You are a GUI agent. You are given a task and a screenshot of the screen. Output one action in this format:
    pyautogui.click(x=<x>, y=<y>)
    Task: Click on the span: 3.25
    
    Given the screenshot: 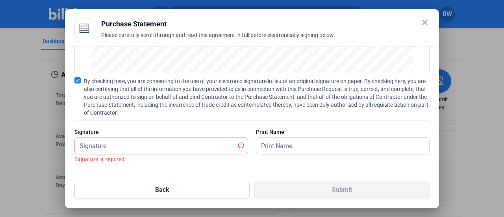 What is the action you would take?
    pyautogui.click(x=311, y=50)
    